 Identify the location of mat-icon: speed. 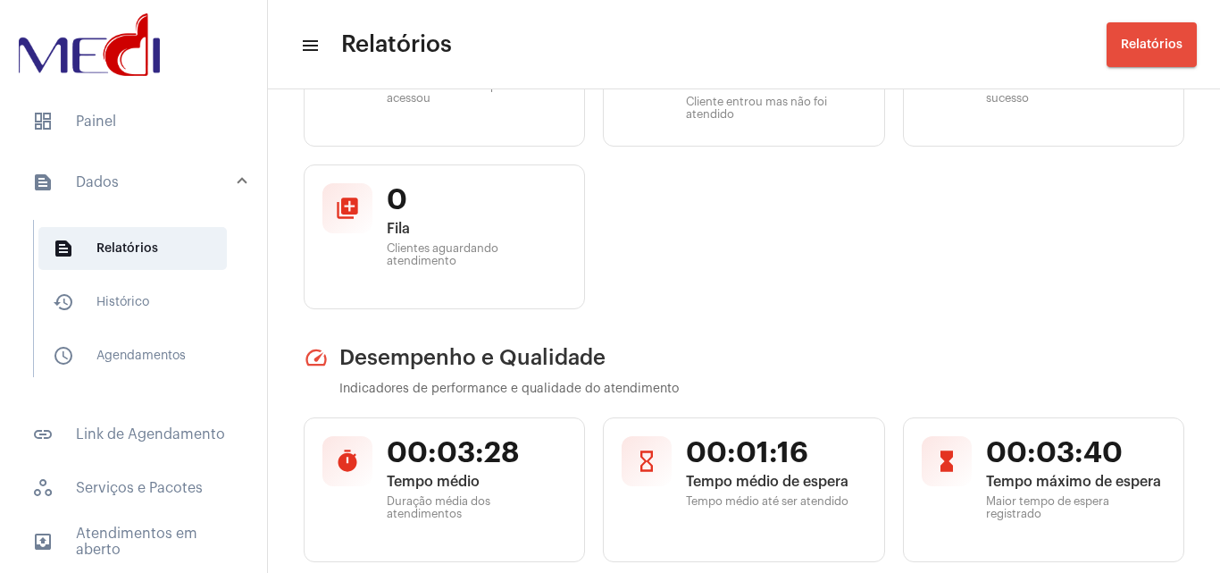
(316, 357).